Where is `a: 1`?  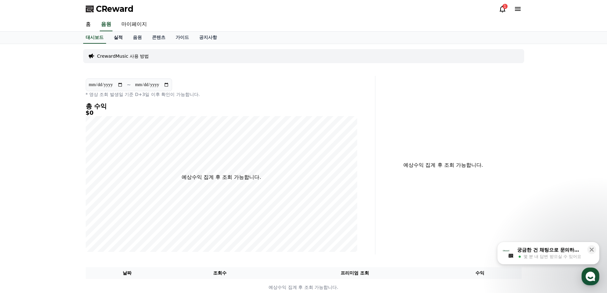 a: 1 is located at coordinates (503, 9).